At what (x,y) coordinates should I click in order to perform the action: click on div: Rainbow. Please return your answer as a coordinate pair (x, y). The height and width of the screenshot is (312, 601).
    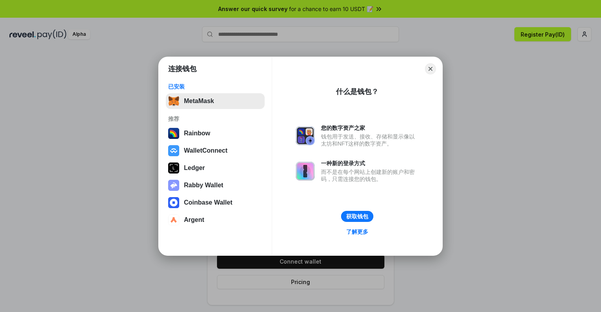
    Looking at the image, I should click on (197, 134).